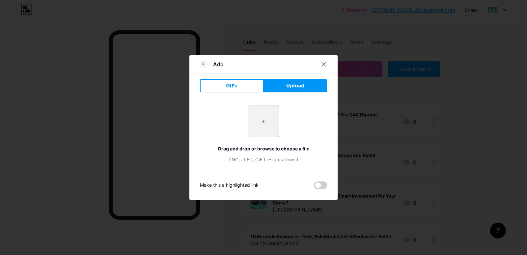 This screenshot has width=527, height=255. What do you see at coordinates (42, 41) in the screenshot?
I see `div: Domain Overview` at bounding box center [42, 41].